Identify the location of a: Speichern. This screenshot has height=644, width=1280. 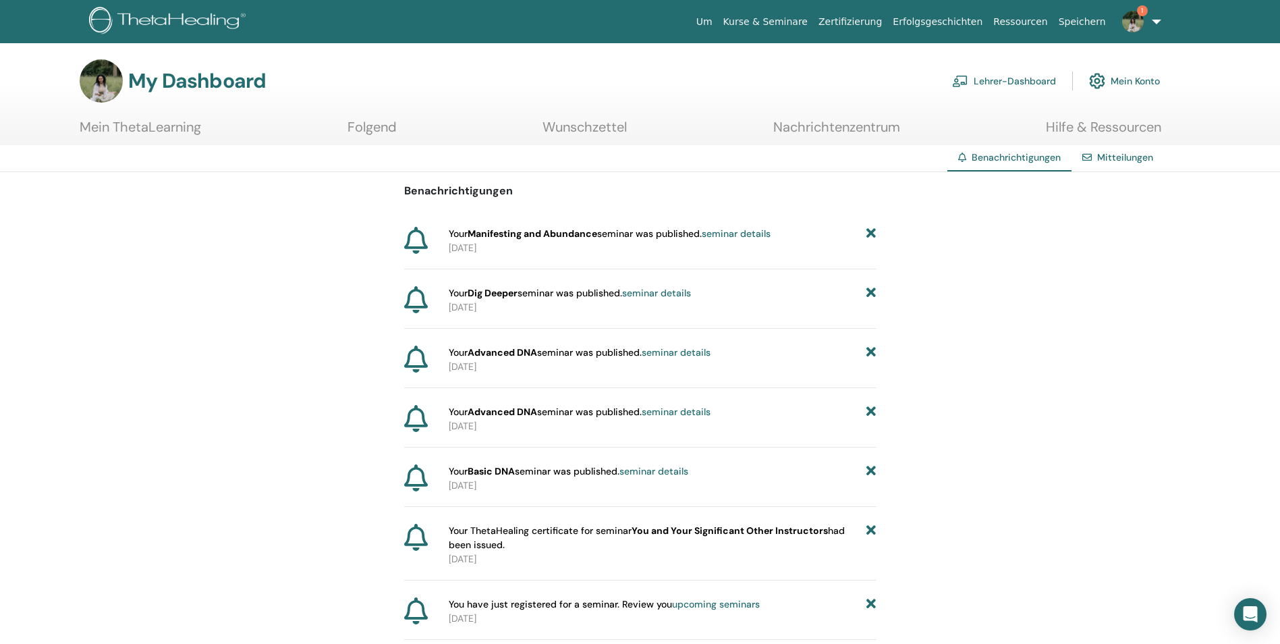
(1082, 22).